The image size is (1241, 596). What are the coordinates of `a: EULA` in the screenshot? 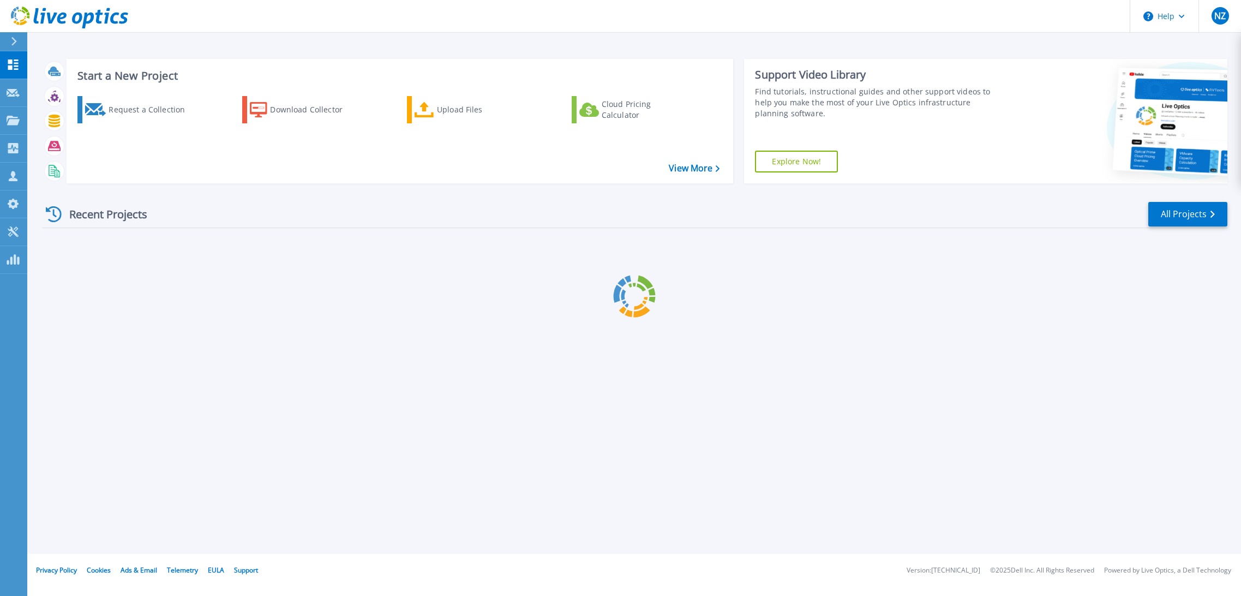 It's located at (216, 570).